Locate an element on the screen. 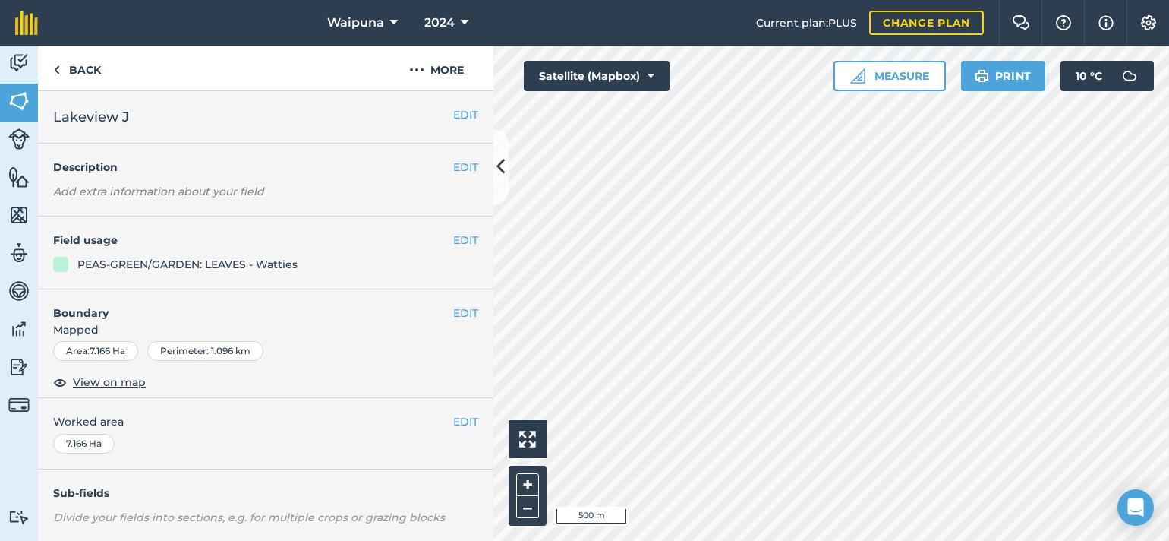 The height and width of the screenshot is (541, 1169). img: fieldmargin Logo is located at coordinates (27, 23).